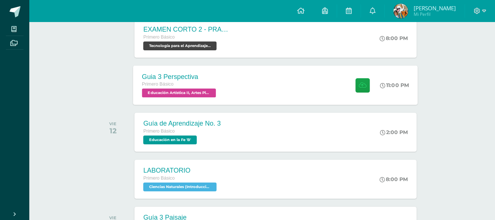 This screenshot has width=495, height=220. Describe the element at coordinates (395, 85) in the screenshot. I see `div: 11:00 PM` at that location.